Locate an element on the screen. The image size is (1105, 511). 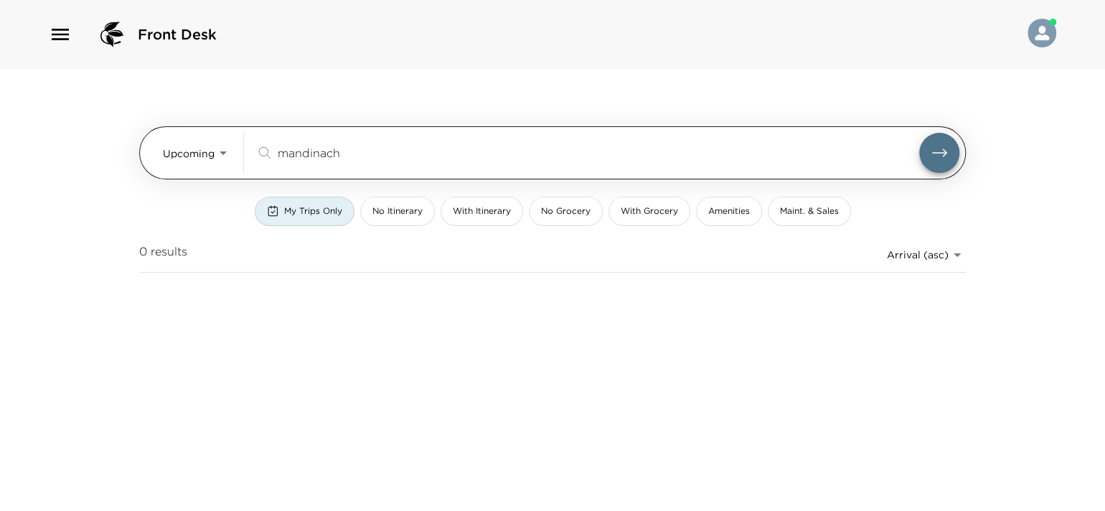
input: Search by traveler, residence, or concierge is located at coordinates (598, 152).